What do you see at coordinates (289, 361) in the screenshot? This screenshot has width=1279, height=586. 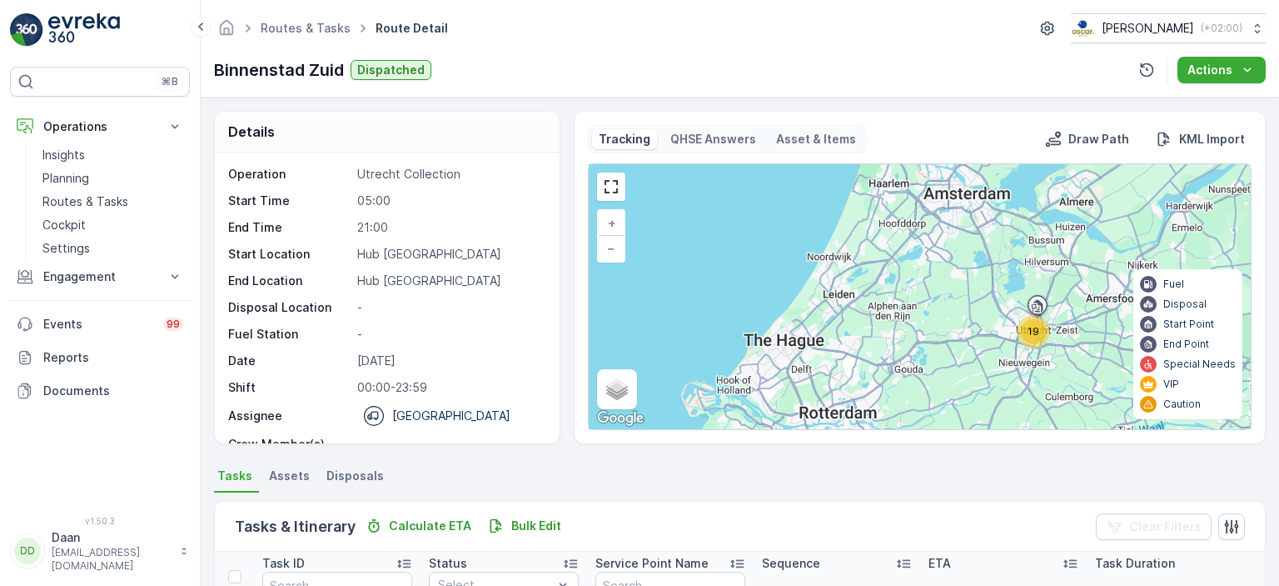 I see `p: Date` at bounding box center [289, 361].